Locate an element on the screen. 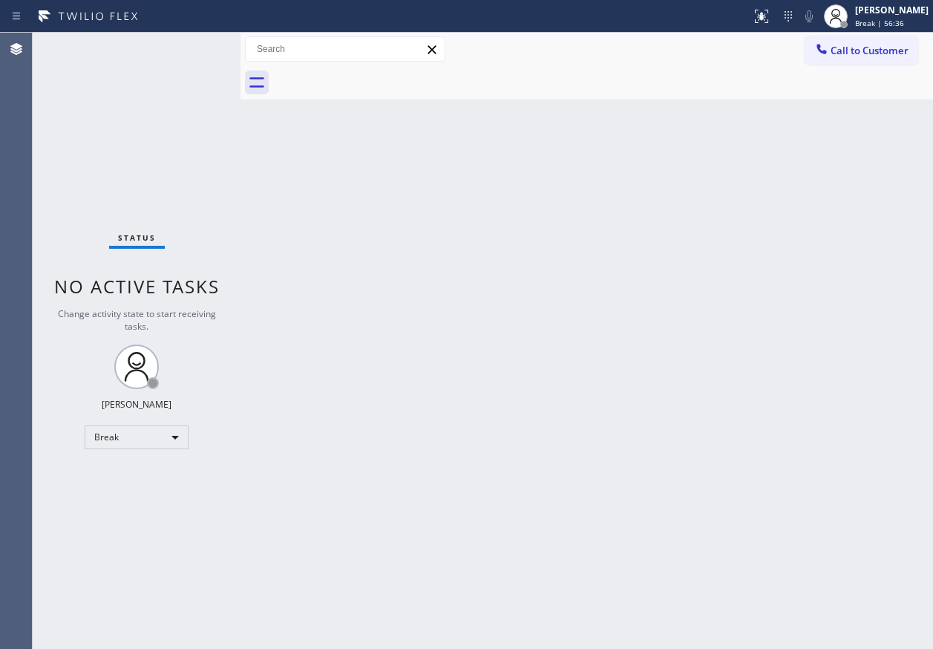  span: Status is located at coordinates (137, 237).